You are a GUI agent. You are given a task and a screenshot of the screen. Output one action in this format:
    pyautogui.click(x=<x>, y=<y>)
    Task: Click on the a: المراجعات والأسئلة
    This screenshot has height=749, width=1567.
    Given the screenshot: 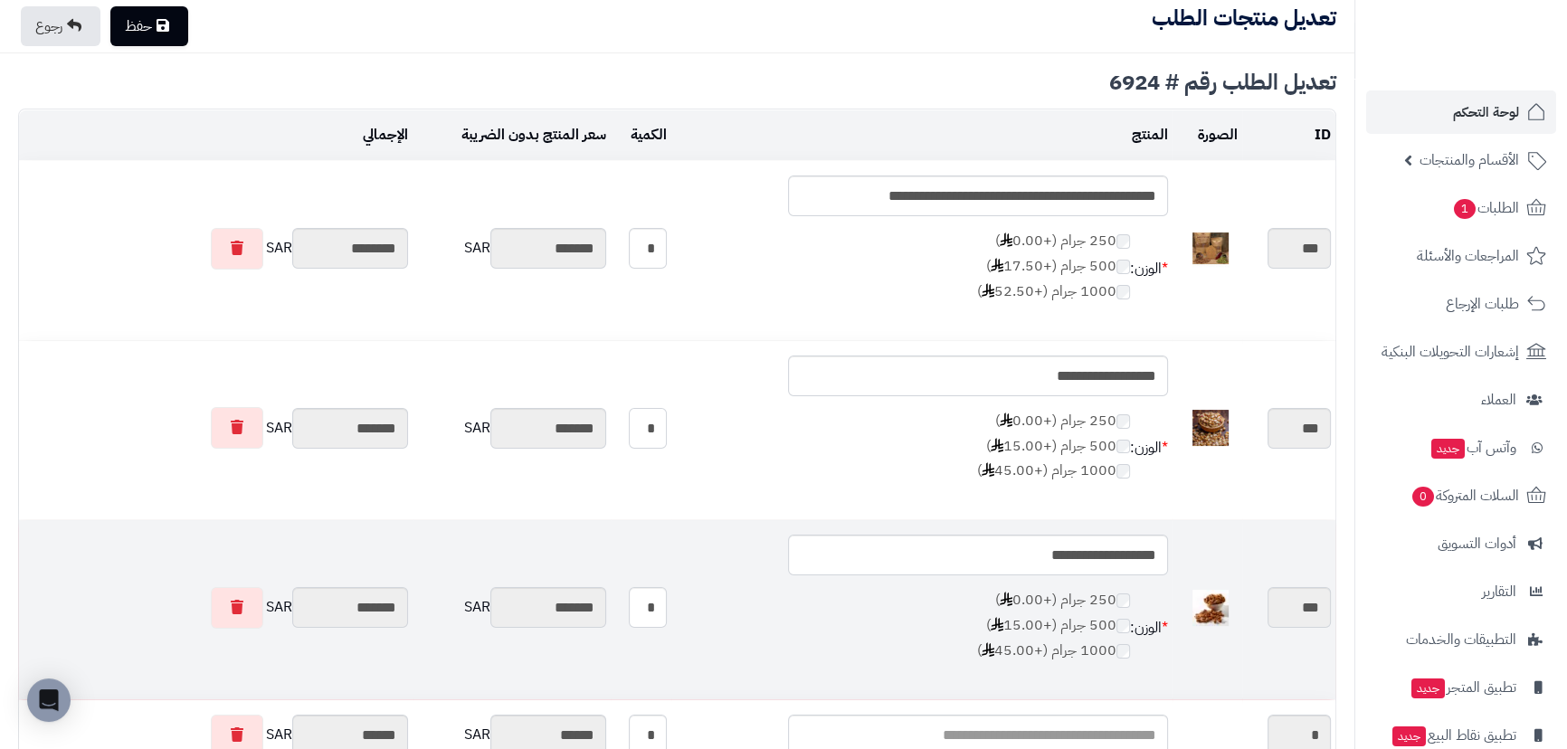 What is the action you would take?
    pyautogui.click(x=1461, y=256)
    